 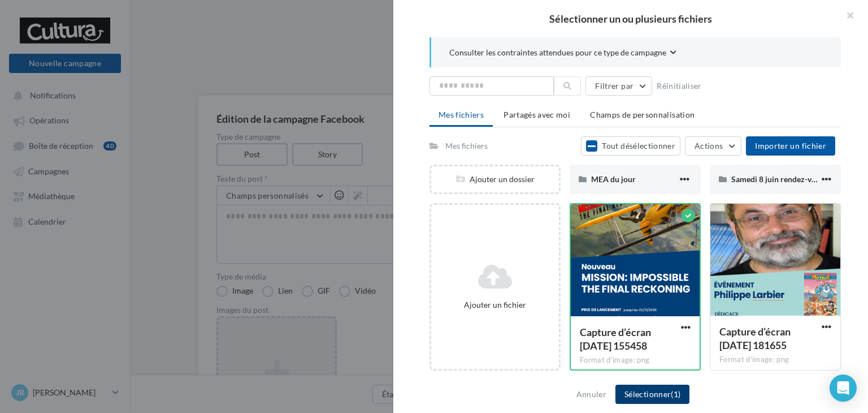 I want to click on span: Capture d’écran 2025-10-08 155458, so click(x=615, y=338).